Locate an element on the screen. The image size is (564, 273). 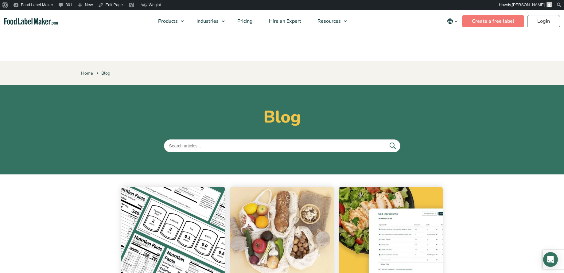
h1: Blog is located at coordinates (282, 117).